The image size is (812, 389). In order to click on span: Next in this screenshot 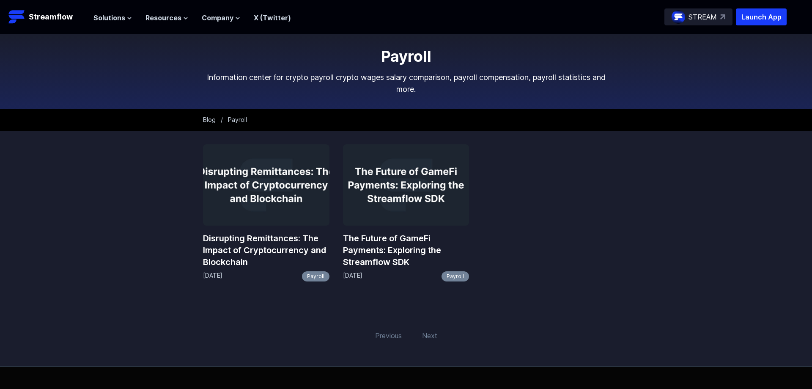, I will do `click(430, 335)`.